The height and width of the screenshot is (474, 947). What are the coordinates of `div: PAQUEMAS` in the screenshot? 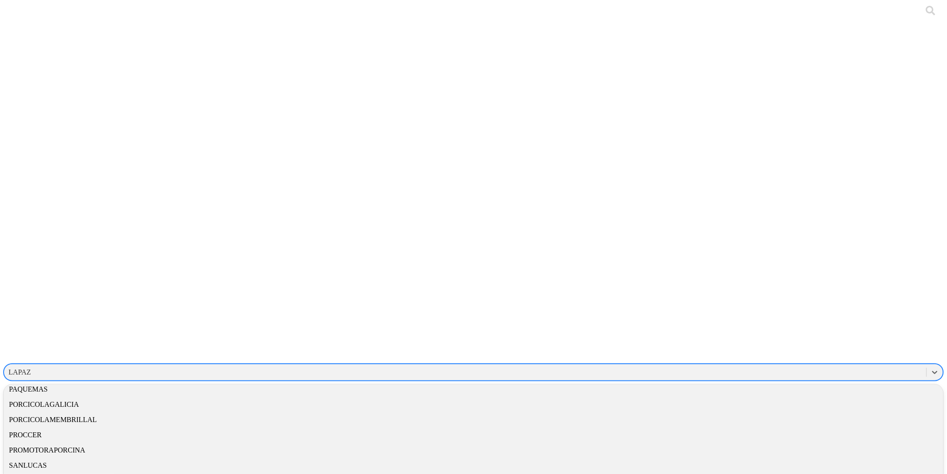 It's located at (474, 389).